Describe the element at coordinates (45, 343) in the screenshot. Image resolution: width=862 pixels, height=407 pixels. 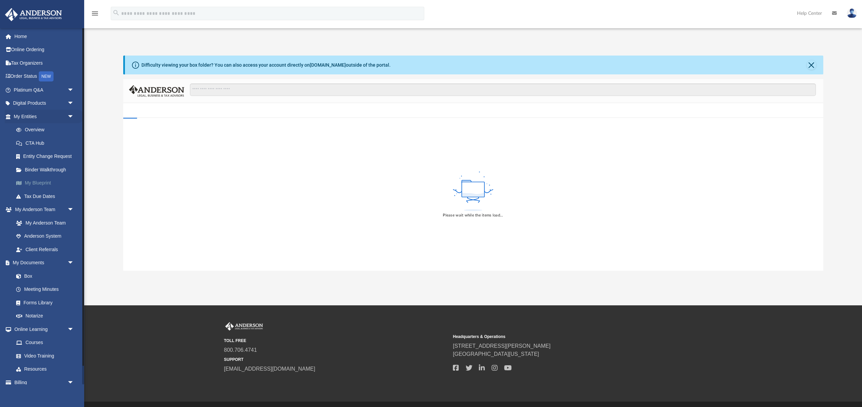
I see `a: Courses` at that location.